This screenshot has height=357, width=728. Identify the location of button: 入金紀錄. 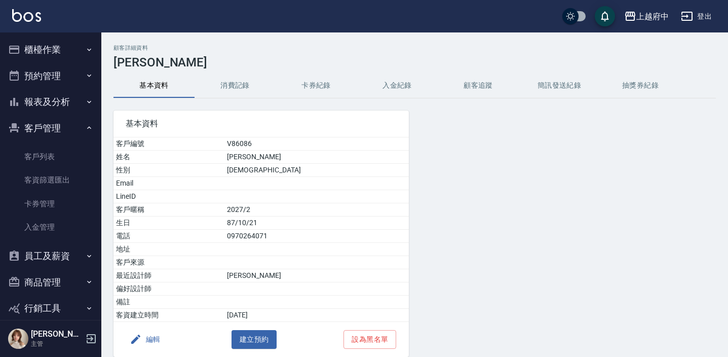
(397, 86).